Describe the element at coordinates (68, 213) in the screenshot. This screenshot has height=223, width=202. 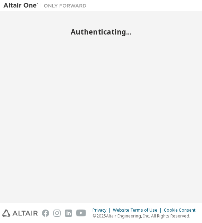
I see `img: linkedin.svg` at that location.